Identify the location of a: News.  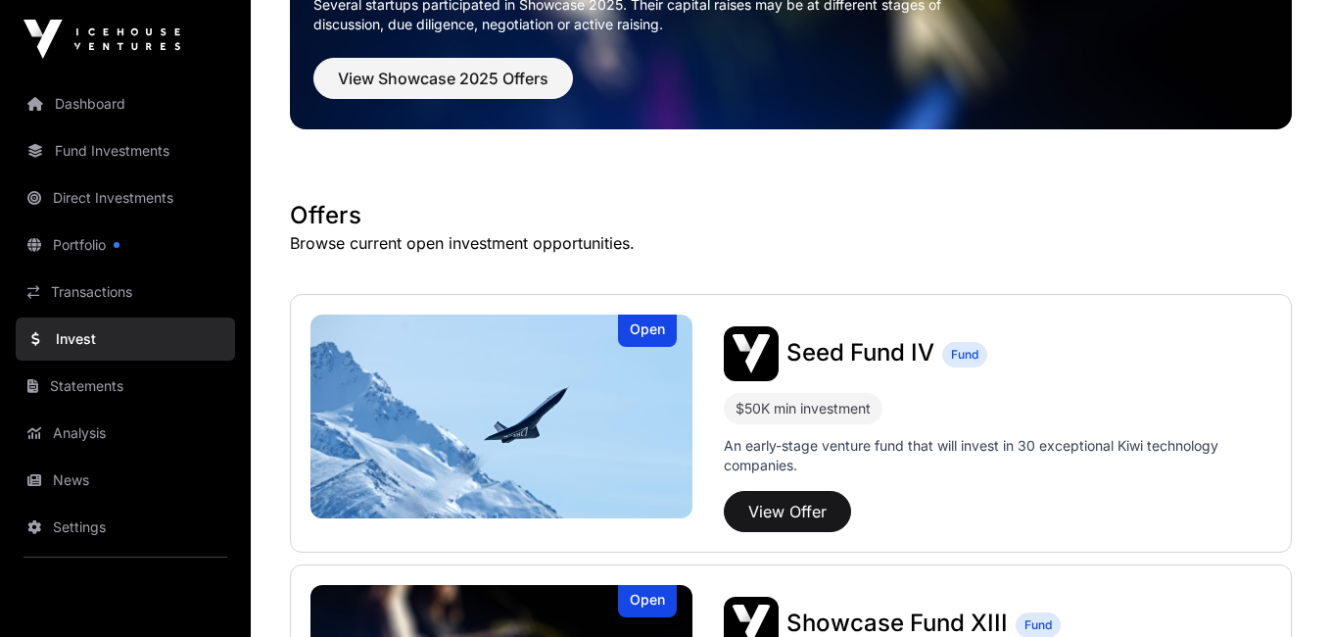
(125, 480).